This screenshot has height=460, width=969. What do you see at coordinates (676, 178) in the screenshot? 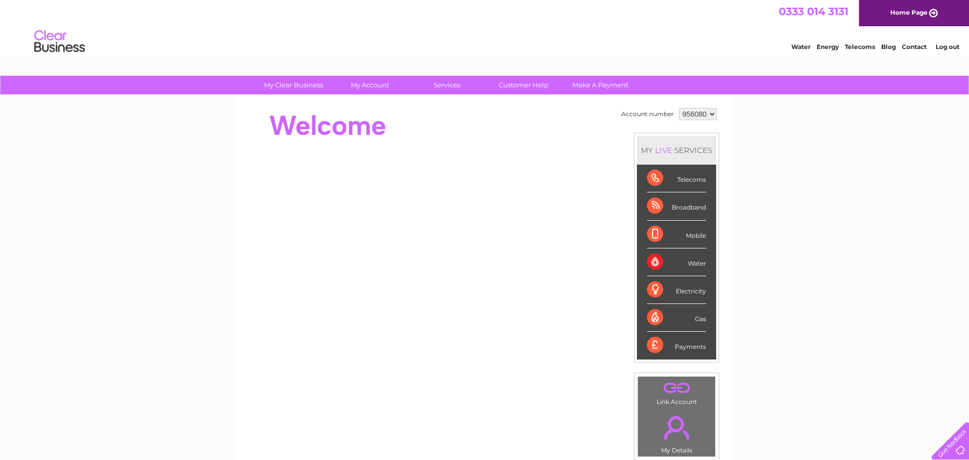
I see `div: Telecoms` at bounding box center [676, 178].